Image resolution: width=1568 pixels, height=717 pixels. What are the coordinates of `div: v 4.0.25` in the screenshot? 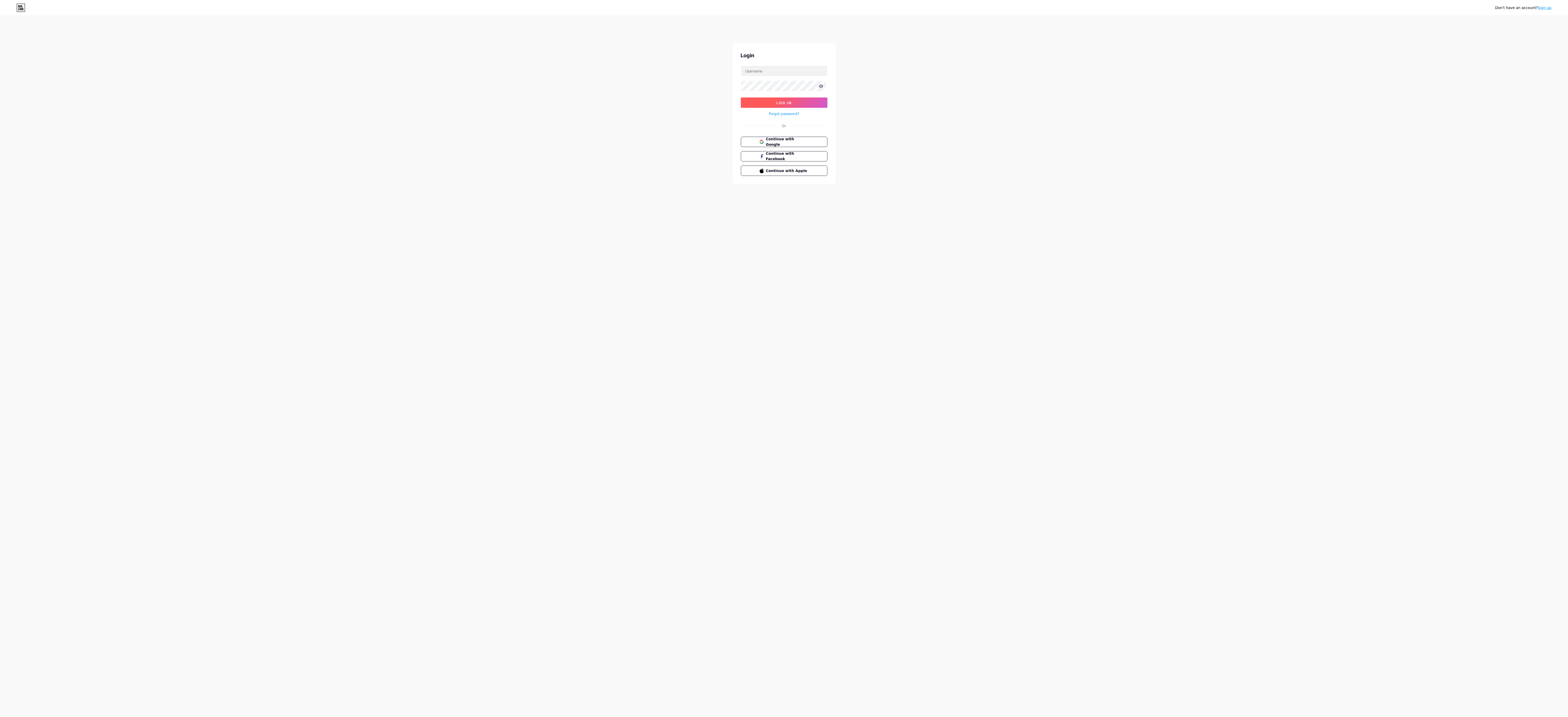 It's located at (20, 10).